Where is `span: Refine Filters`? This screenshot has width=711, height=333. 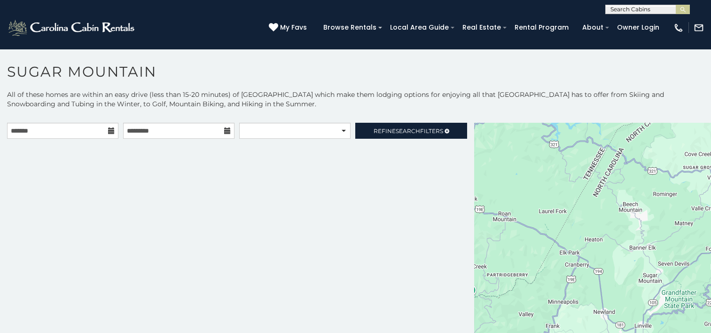 span: Refine Filters is located at coordinates (408, 131).